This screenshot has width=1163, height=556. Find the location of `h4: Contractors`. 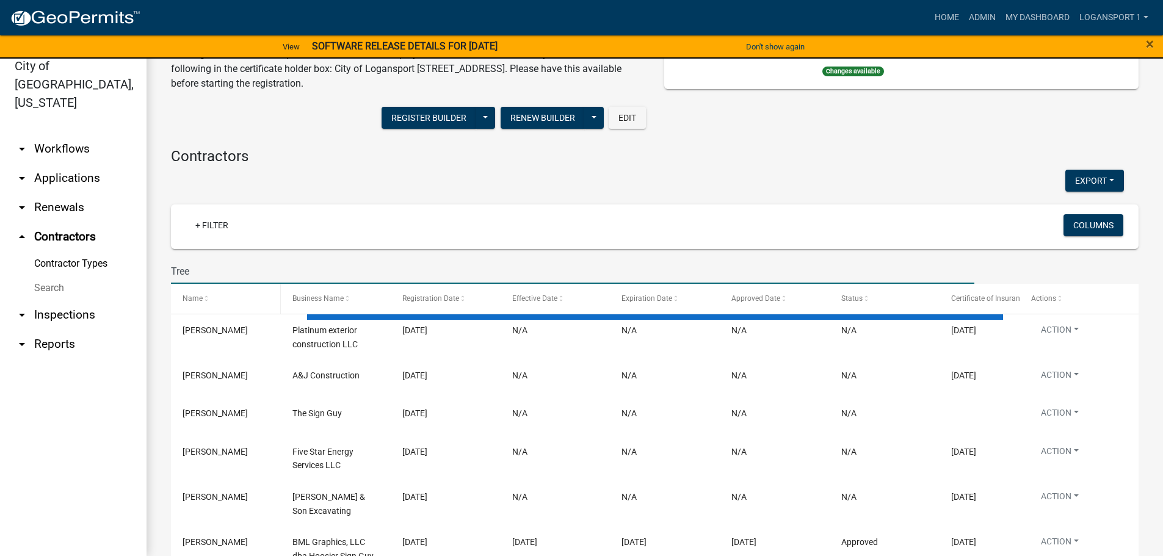

h4: Contractors is located at coordinates (654, 156).